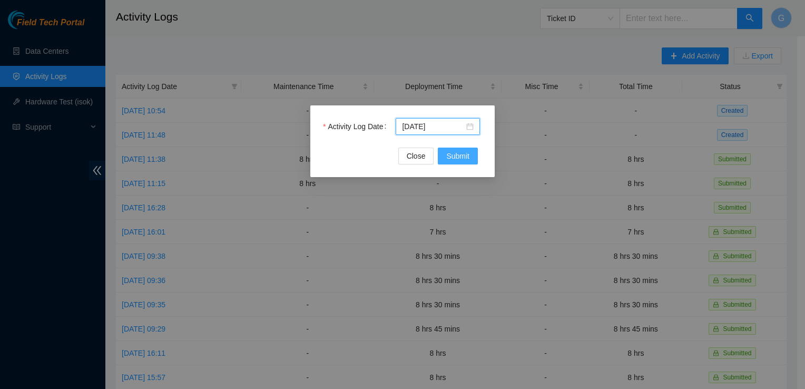 The height and width of the screenshot is (389, 805). What do you see at coordinates (416, 156) in the screenshot?
I see `button: Close` at bounding box center [416, 156].